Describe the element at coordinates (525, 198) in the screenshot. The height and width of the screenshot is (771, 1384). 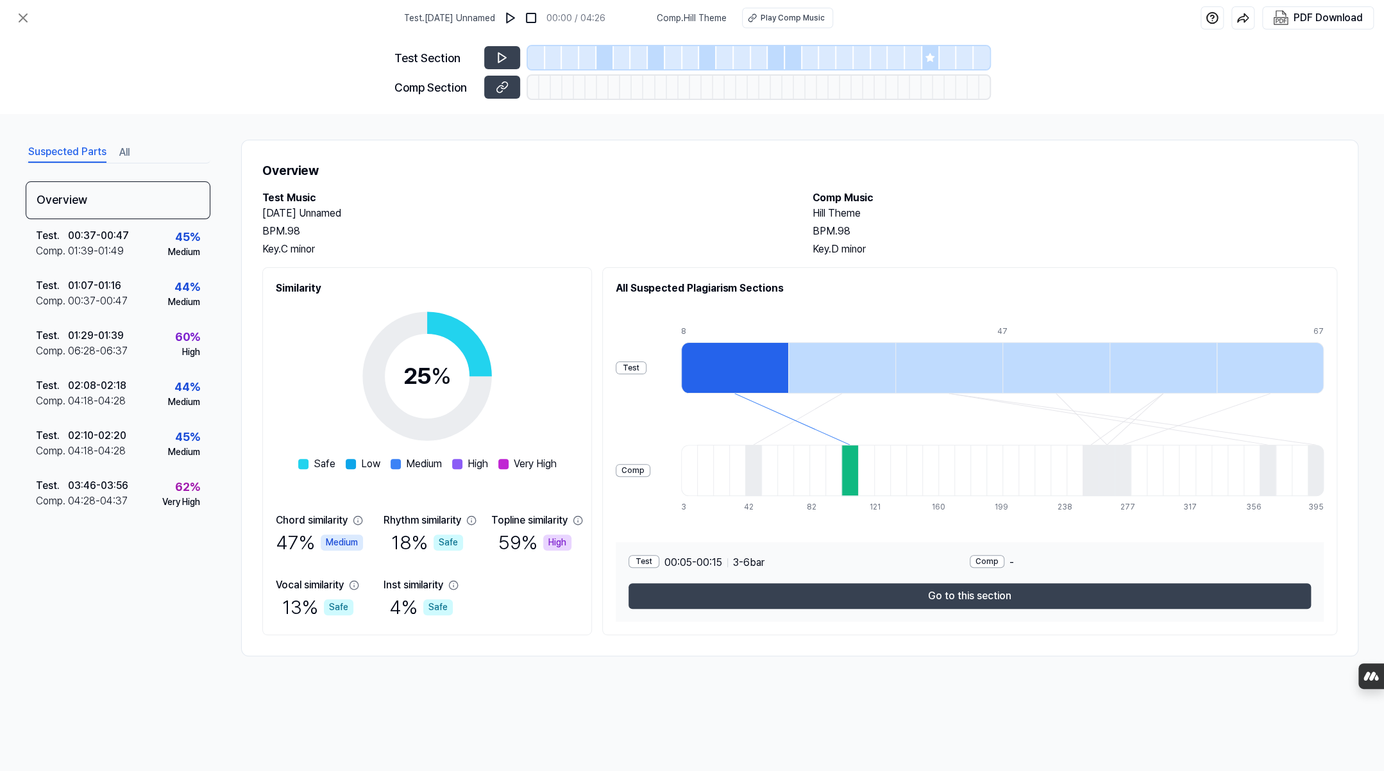
I see `h2: Test Music` at that location.